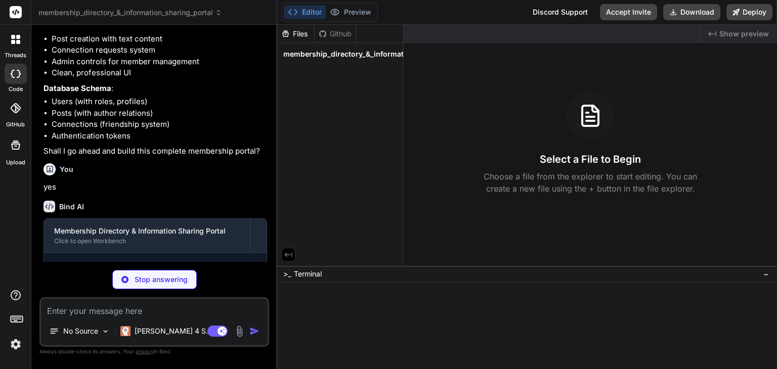 The image size is (777, 369). Describe the element at coordinates (159, 62) in the screenshot. I see `li: Admin controls for member management` at that location.